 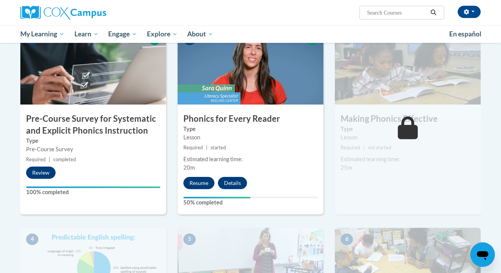 What do you see at coordinates (86, 34) in the screenshot?
I see `a: Learn` at bounding box center [86, 34].